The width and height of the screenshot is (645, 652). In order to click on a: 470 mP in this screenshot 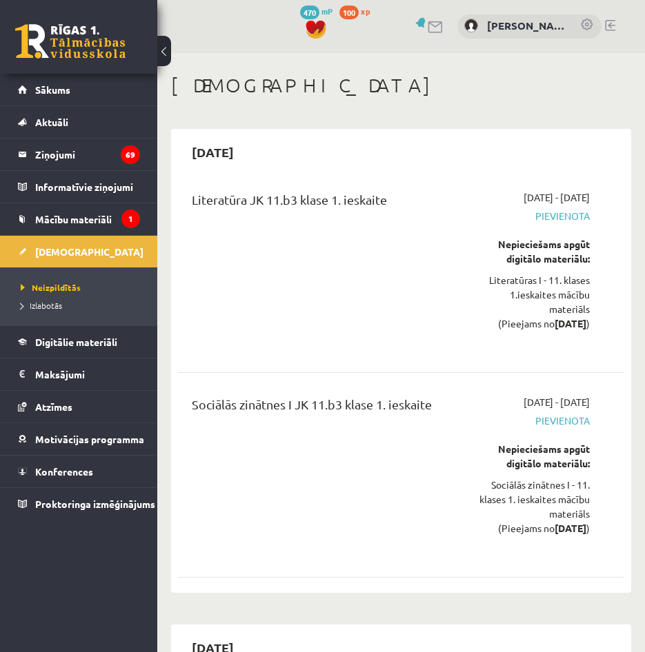, I will do `click(316, 11)`.